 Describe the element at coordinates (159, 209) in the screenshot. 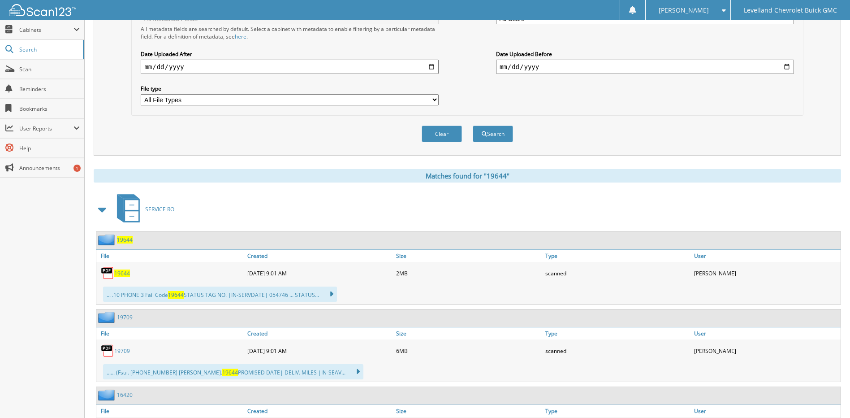

I see `span: SERVICE RO` at that location.